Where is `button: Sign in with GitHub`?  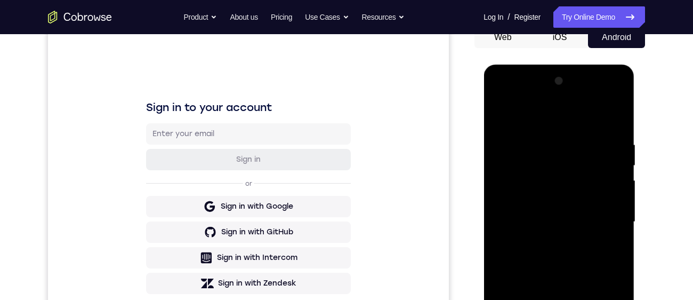
button: Sign in with GitHub is located at coordinates (201, 205).